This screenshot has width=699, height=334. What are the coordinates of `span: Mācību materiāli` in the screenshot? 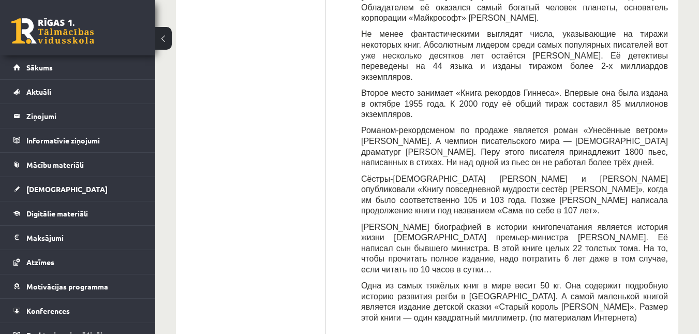 It's located at (55, 164).